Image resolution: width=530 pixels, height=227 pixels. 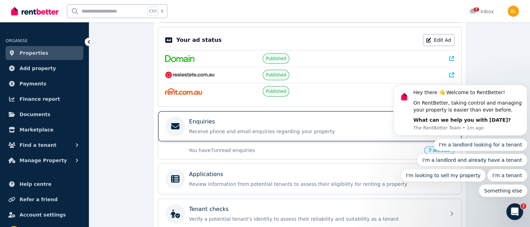 What do you see at coordinates (304, 150) in the screenshot?
I see `p: You have 7 unread enquiries` at bounding box center [304, 150].